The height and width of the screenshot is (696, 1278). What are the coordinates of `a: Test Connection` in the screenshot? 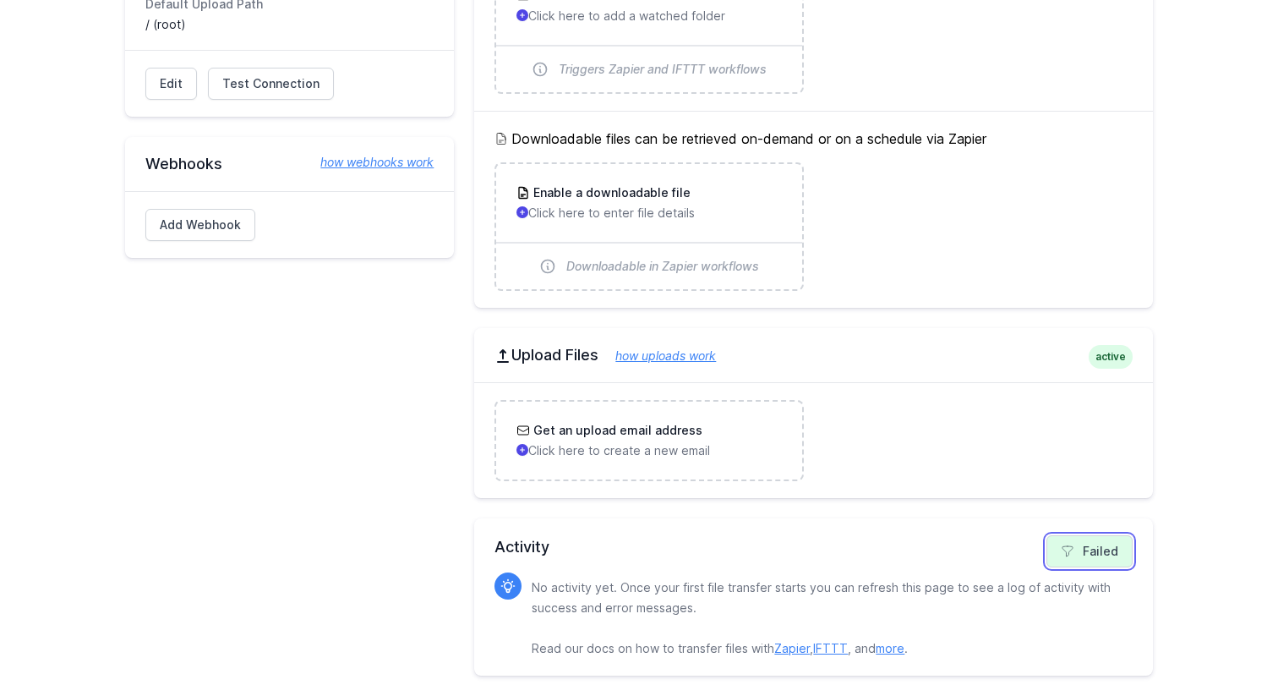 It's located at (271, 84).